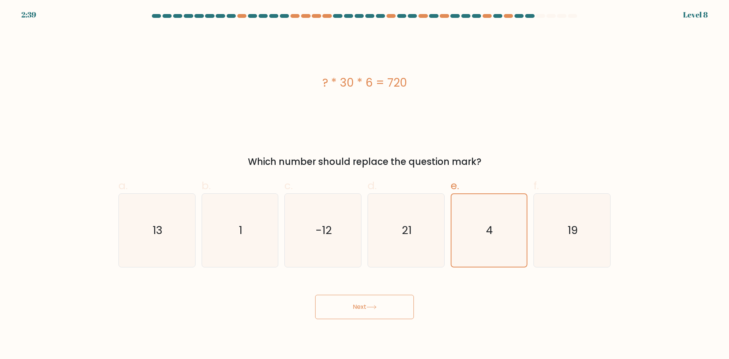 This screenshot has height=359, width=729. I want to click on span: d., so click(372, 185).